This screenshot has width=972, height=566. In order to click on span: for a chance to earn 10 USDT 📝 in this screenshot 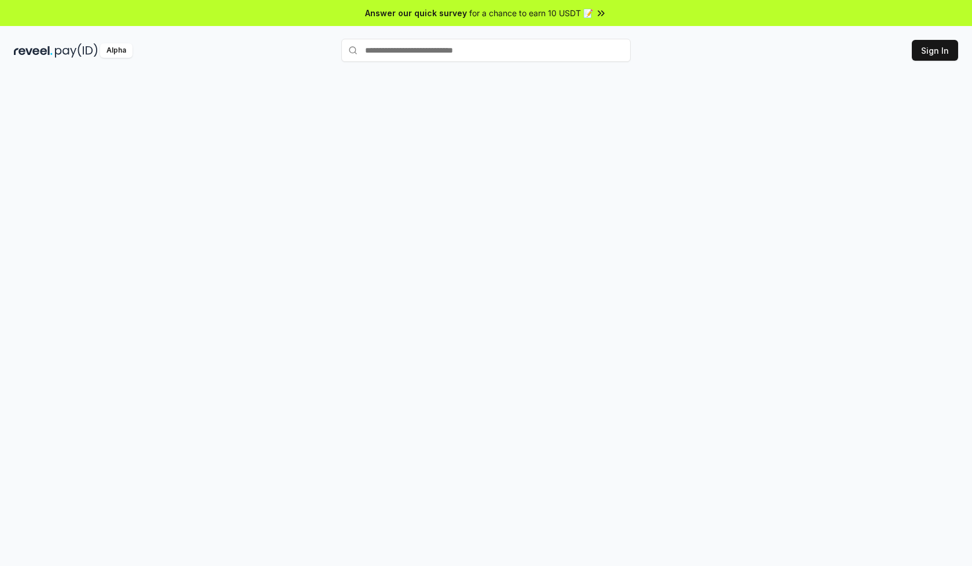, I will do `click(531, 13)`.